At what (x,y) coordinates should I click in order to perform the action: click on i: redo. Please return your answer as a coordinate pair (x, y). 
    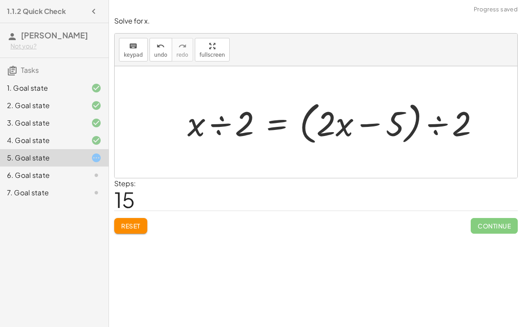
    Looking at the image, I should click on (182, 46).